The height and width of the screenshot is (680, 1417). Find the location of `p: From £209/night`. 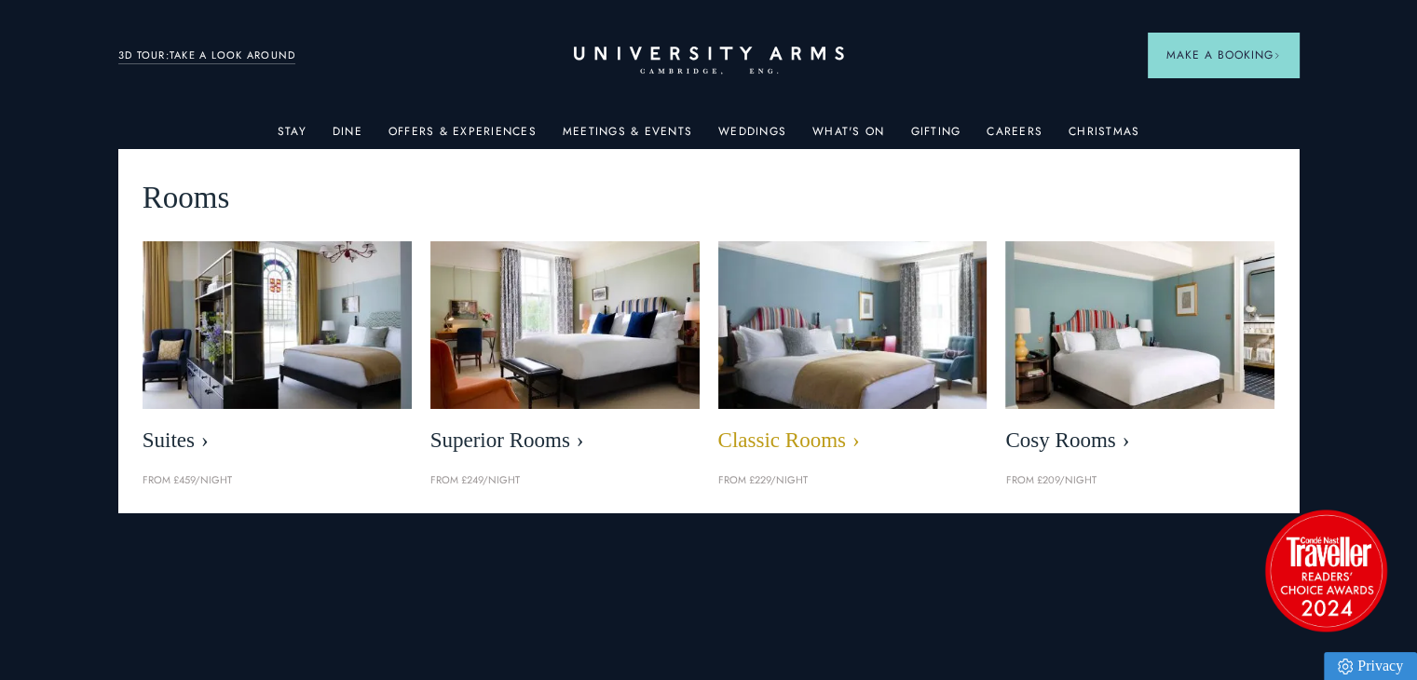

p: From £209/night is located at coordinates (1139, 481).